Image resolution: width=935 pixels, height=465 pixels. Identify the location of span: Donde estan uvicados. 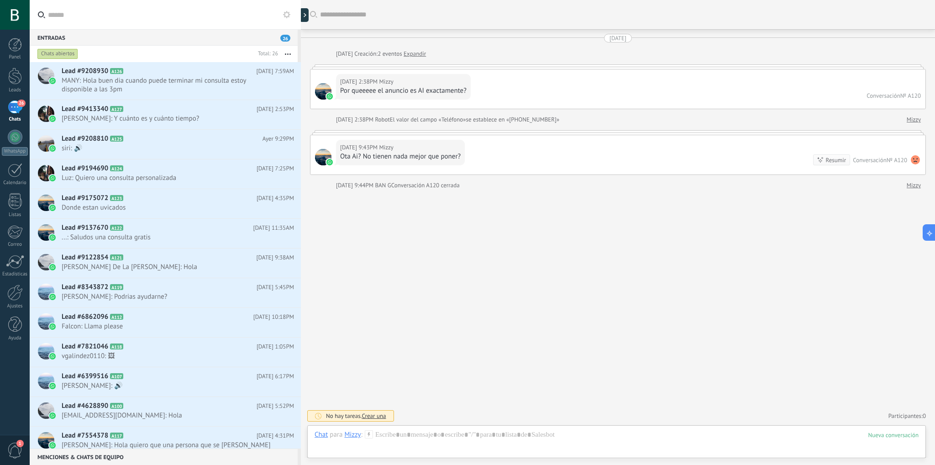
(169, 207).